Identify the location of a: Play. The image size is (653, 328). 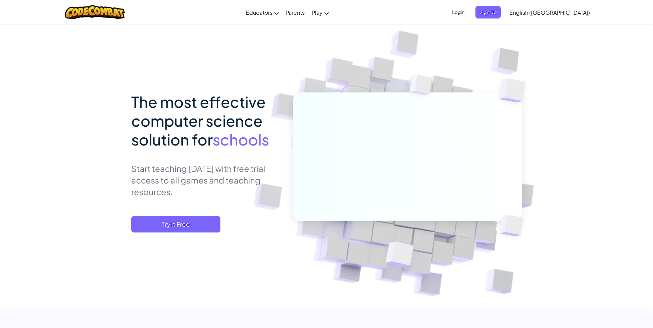
(320, 12).